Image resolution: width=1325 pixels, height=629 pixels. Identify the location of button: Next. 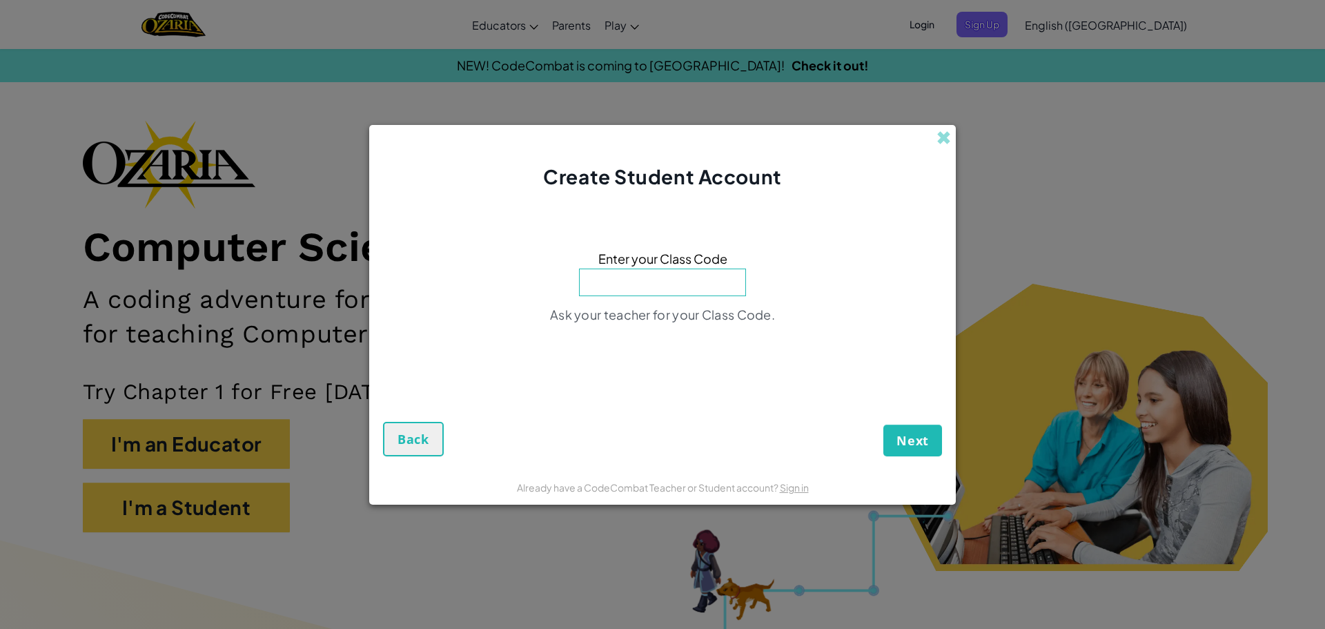
(913, 440).